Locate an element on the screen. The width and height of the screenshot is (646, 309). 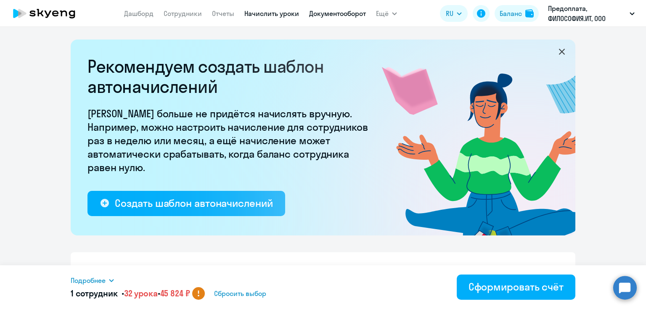
h2: Начисление и списание уроков is located at coordinates (323, 272).